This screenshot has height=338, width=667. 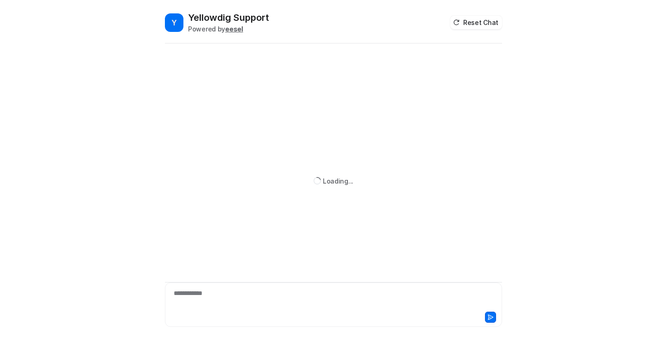 I want to click on div: Loading..., so click(x=338, y=181).